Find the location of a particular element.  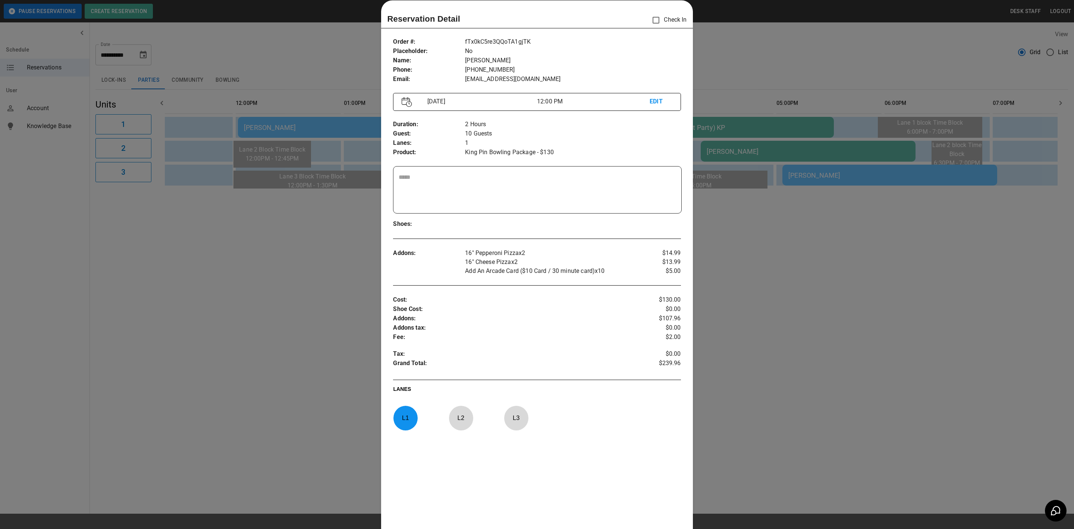

p: Guest : is located at coordinates (429, 134).